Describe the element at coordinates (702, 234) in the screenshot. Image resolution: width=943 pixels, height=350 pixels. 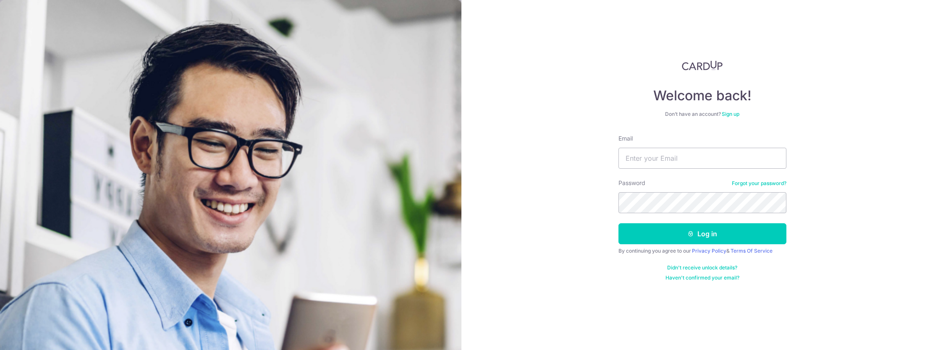
I see `button: Log in` at that location.